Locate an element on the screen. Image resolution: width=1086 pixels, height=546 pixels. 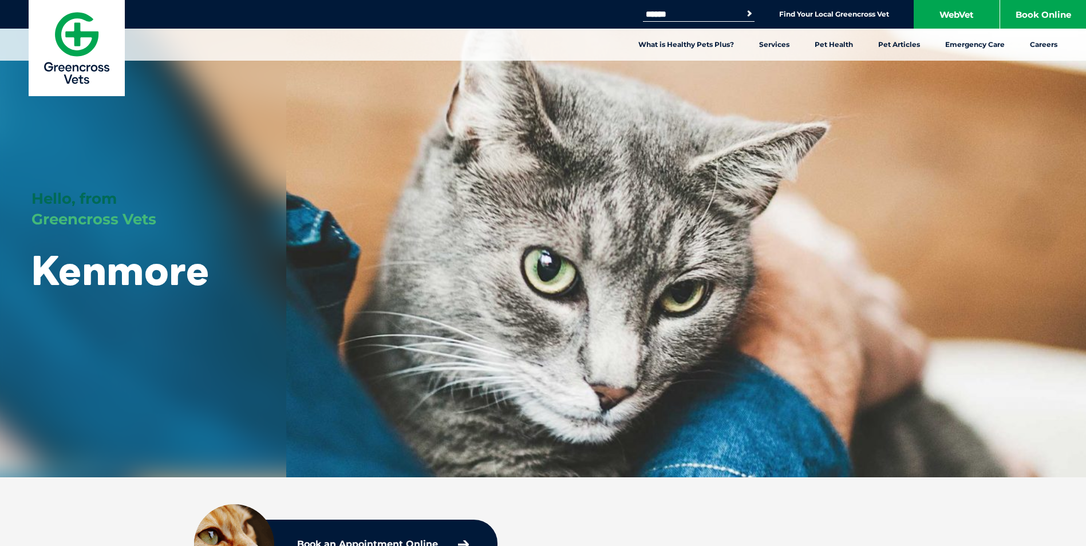
button: Search is located at coordinates (749, 14).